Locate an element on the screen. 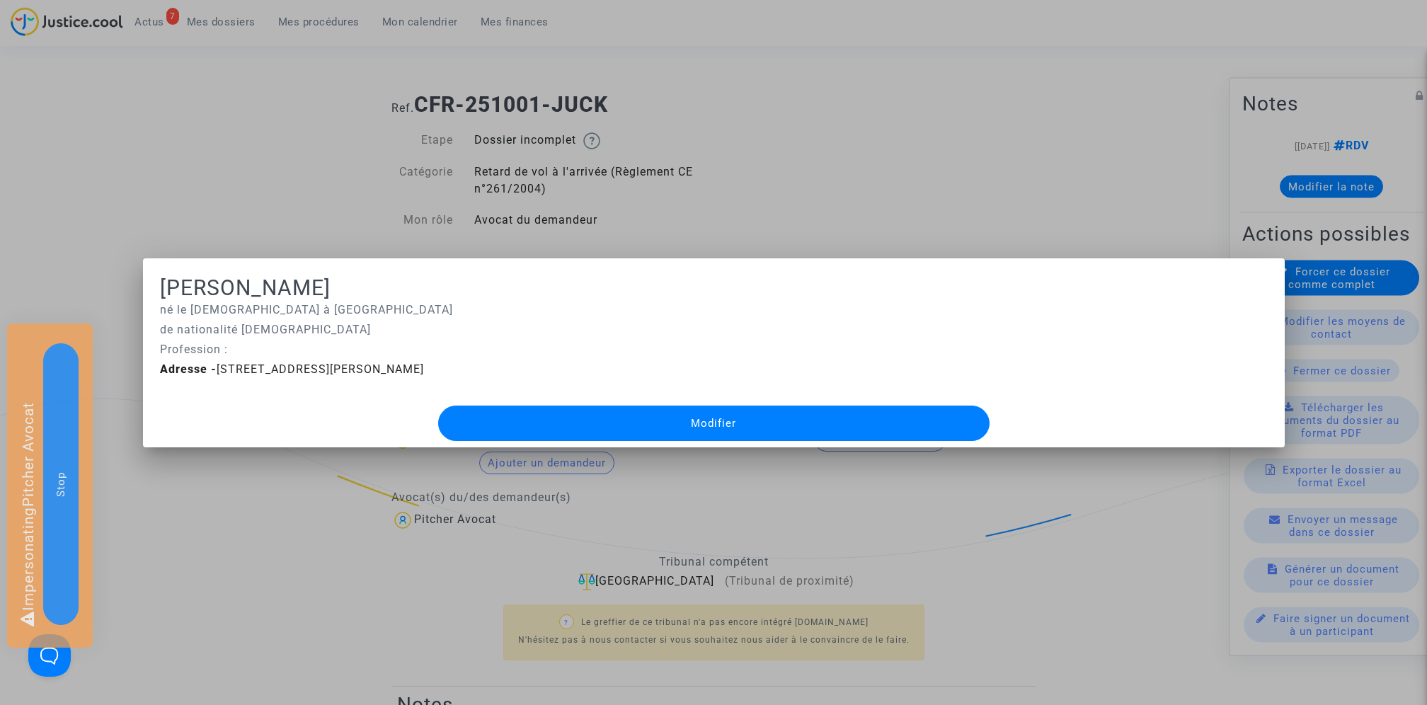  p: Profession : is located at coordinates (713, 349).